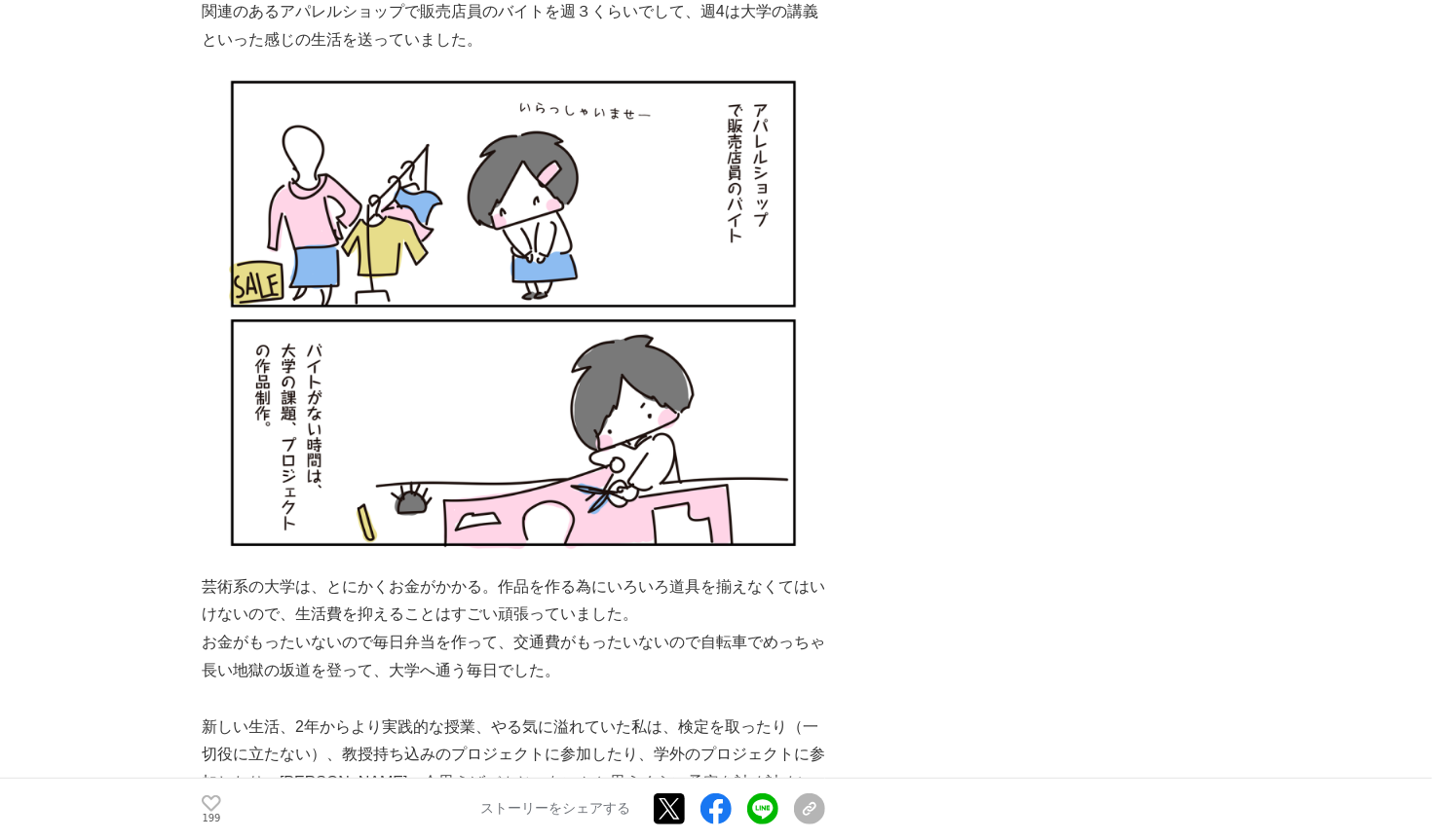 The width and height of the screenshot is (1436, 840). I want to click on p: 新しい生活、2年からより実践的な授業、やる気に溢れていた私は、検定を取ったり（一切役に立たない）、教授持ち込みのプロジェクトに参加したり、学外のプロジェクトに参加したり、[PERSON_NAME..., so click(514, 769).